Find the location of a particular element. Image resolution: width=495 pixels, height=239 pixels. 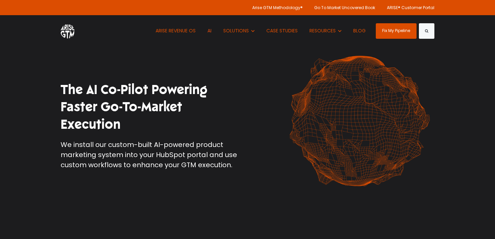

span: Show submenu for RESOURCES is located at coordinates (309, 27).